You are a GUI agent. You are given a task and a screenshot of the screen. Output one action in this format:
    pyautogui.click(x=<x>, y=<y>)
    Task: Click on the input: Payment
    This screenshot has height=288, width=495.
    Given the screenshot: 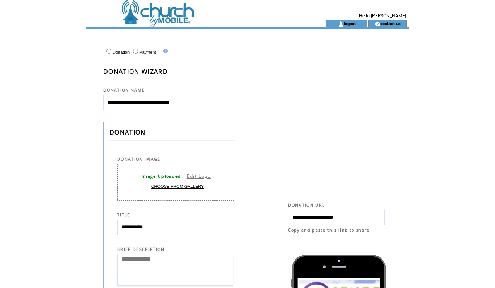 What is the action you would take?
    pyautogui.click(x=135, y=51)
    